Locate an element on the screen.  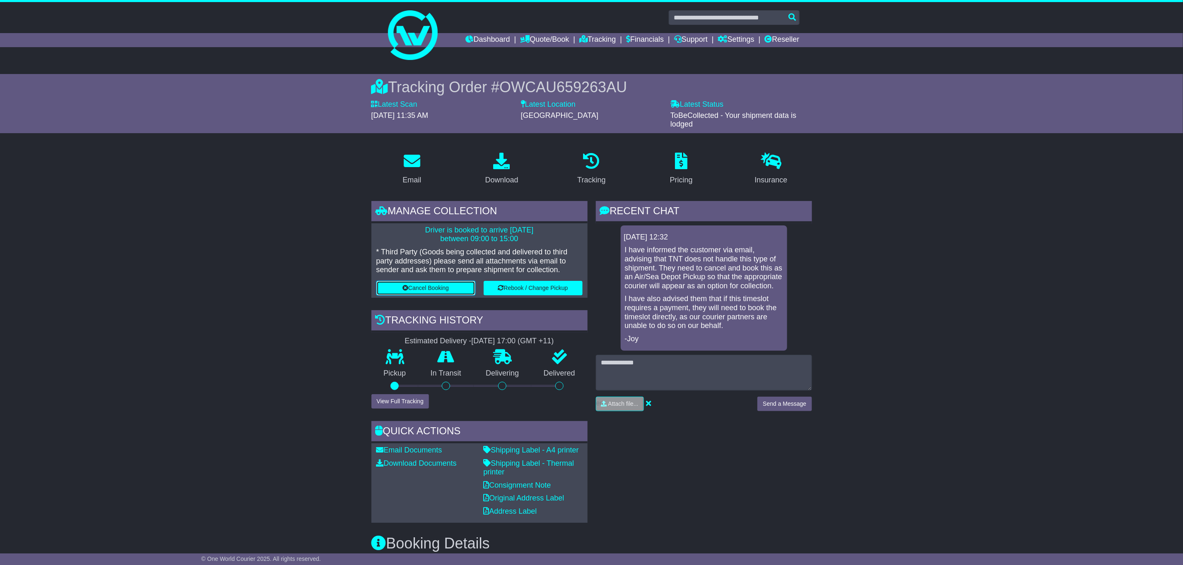
div: Download is located at coordinates (502, 180).